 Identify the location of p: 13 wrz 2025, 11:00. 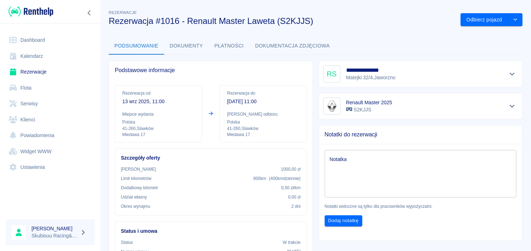
(158, 102).